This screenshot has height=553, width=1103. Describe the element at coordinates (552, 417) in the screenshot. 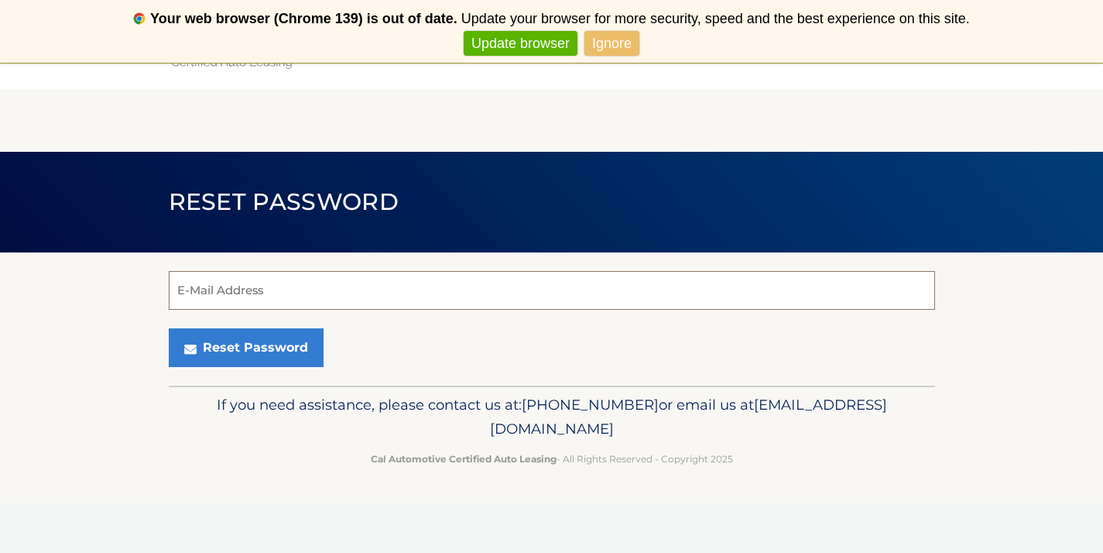

I see `p: If you need assistance, please contact us at: or email us at` at that location.